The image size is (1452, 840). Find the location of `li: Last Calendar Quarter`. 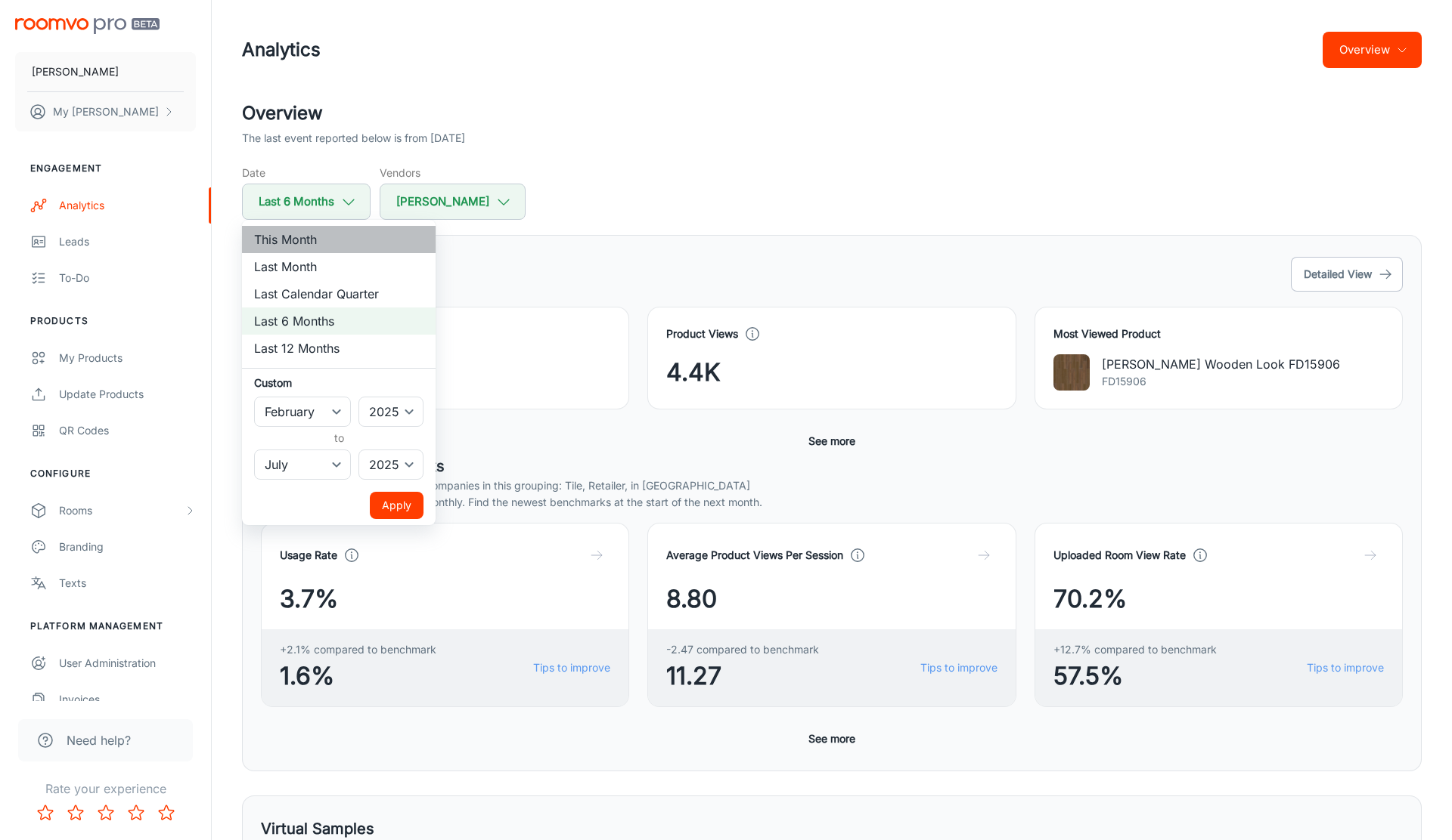

li: Last Calendar Quarter is located at coordinates (338, 294).